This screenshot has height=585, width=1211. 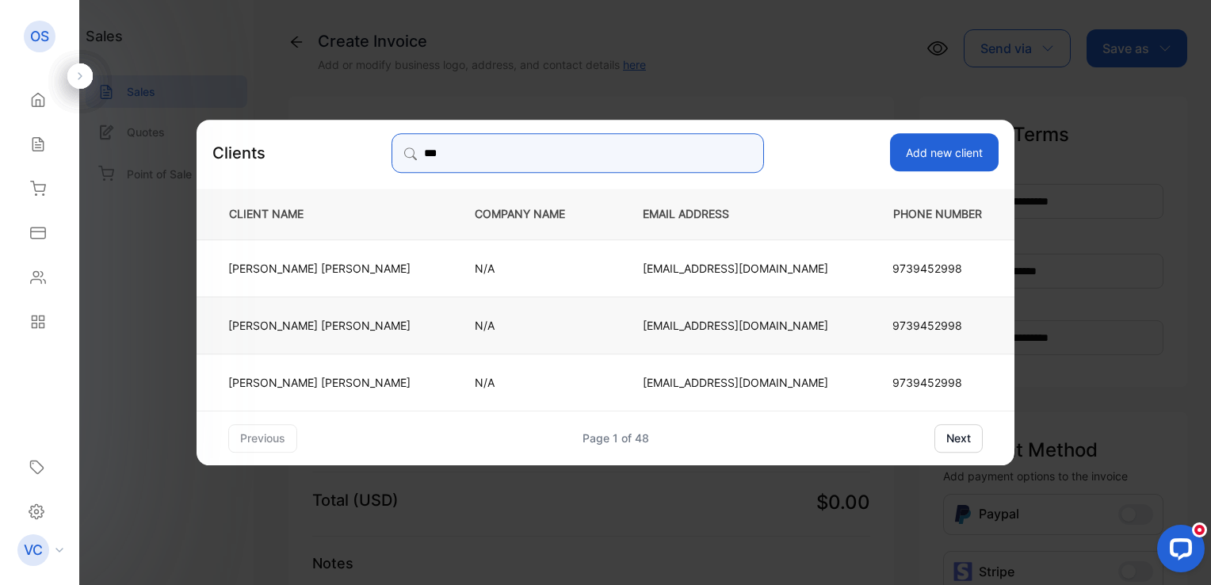 I want to click on p: COMPANY NAME, so click(x=533, y=214).